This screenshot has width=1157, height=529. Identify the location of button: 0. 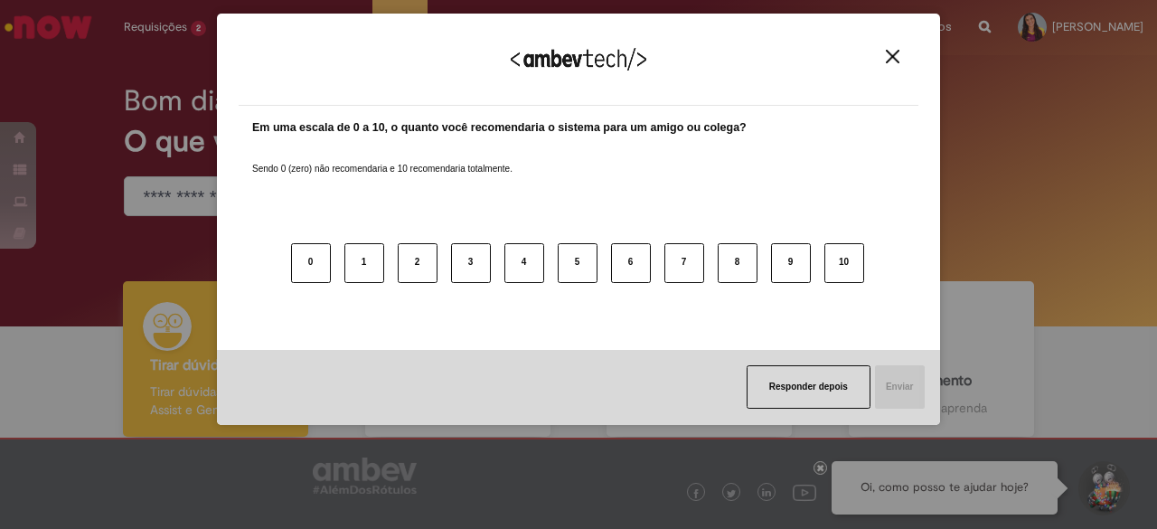
(311, 263).